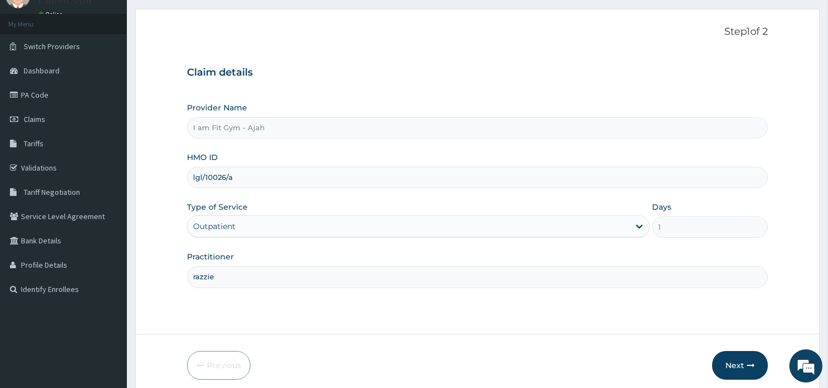 The image size is (828, 388). What do you see at coordinates (34, 143) in the screenshot?
I see `span: Tariffs` at bounding box center [34, 143].